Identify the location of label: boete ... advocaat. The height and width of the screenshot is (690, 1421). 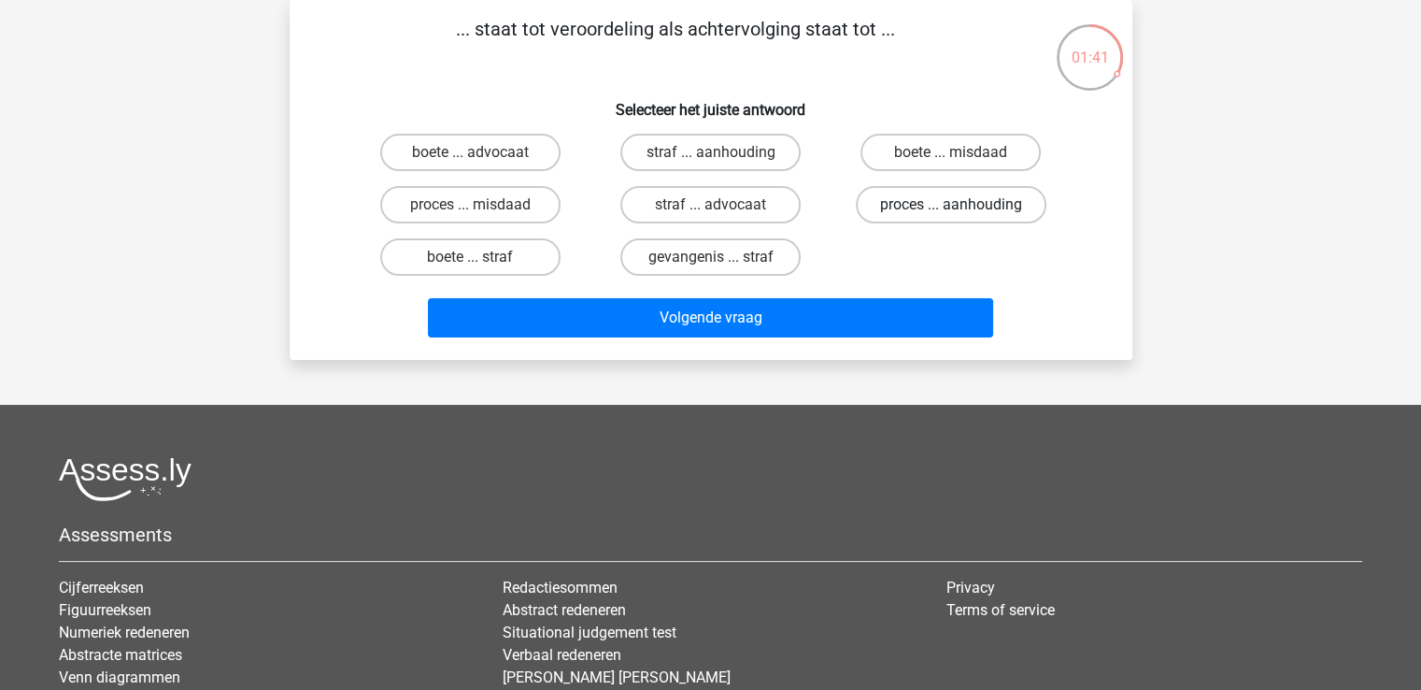
(470, 152).